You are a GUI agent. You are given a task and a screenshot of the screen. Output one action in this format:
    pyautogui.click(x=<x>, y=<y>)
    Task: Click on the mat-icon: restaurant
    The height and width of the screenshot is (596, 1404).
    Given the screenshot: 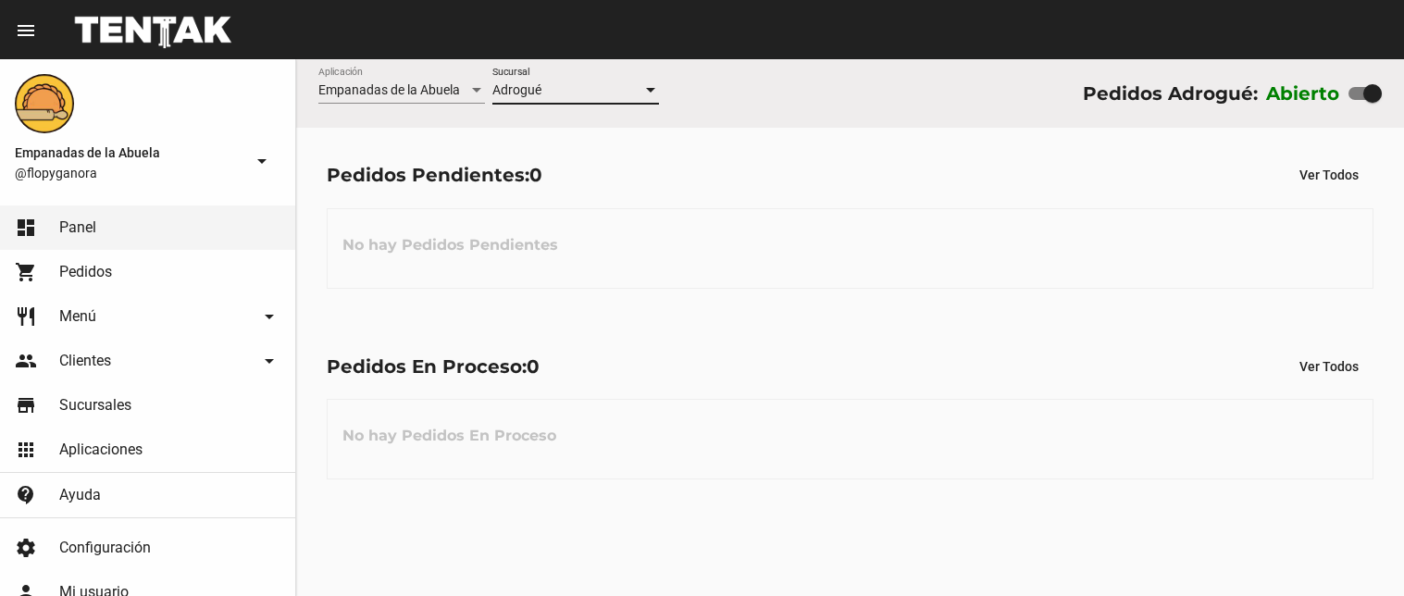 What is the action you would take?
    pyautogui.click(x=26, y=317)
    